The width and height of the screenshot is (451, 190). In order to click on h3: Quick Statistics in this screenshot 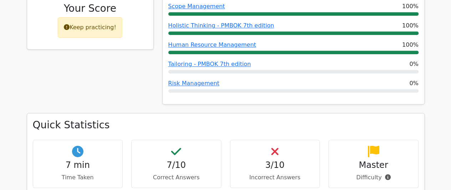, I will do `click(226, 125)`.